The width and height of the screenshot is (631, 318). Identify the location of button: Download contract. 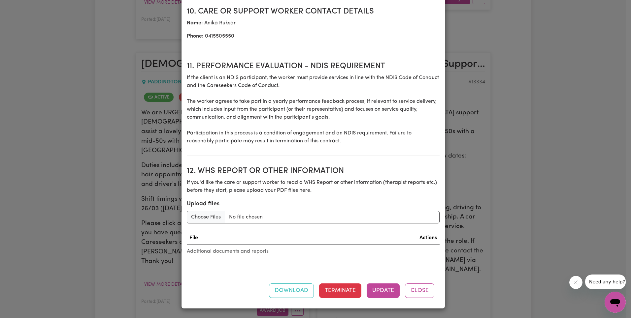
(291, 291).